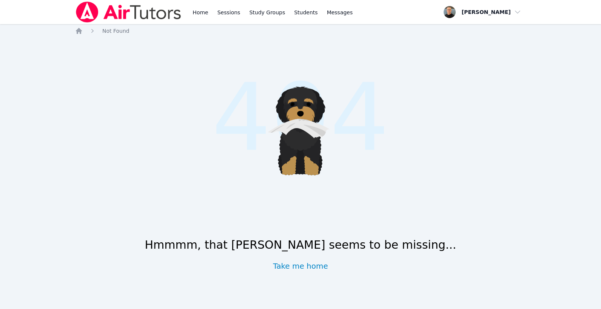  What do you see at coordinates (300, 266) in the screenshot?
I see `a: Take me home` at bounding box center [300, 266].